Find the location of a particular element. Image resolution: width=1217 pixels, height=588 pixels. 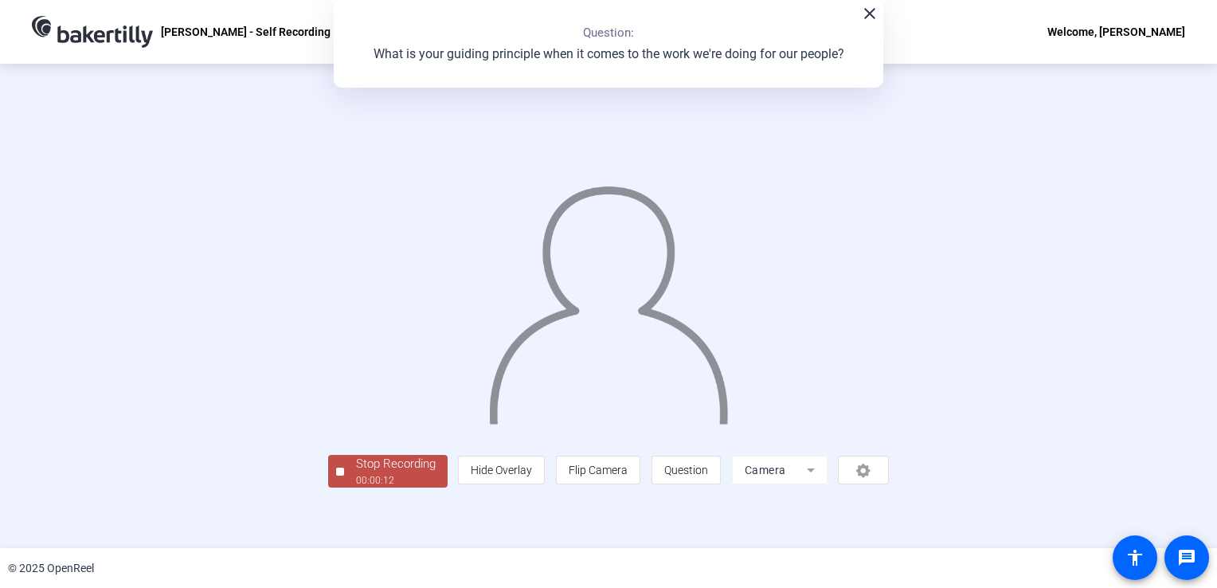

button: Flip Camera is located at coordinates (598, 470).